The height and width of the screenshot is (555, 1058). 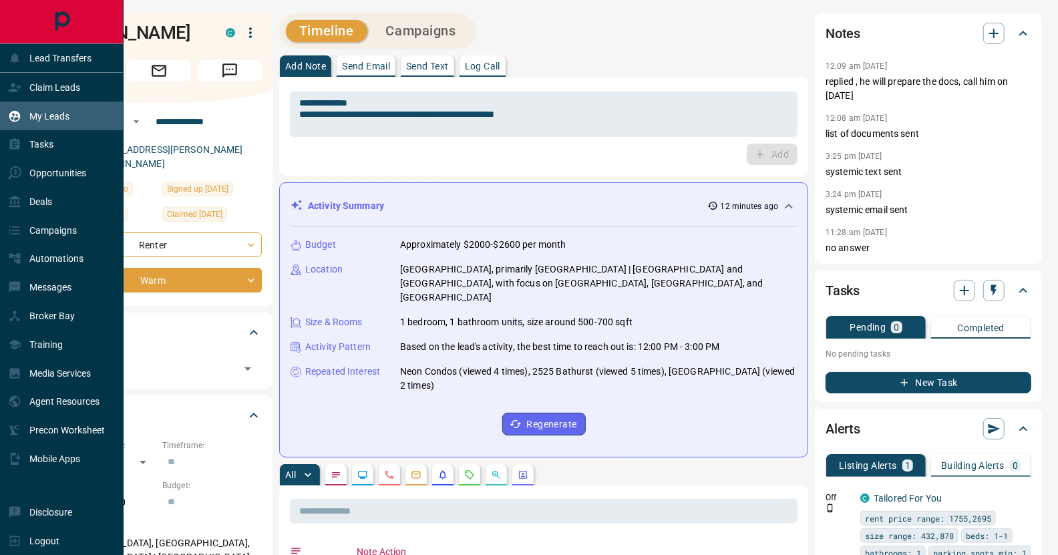 I want to click on svg: Notes, so click(x=336, y=475).